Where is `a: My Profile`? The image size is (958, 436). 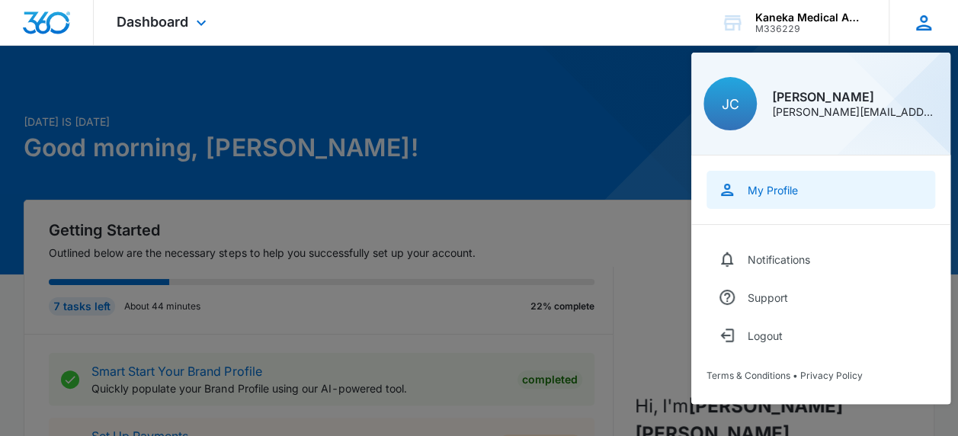 a: My Profile is located at coordinates (821, 190).